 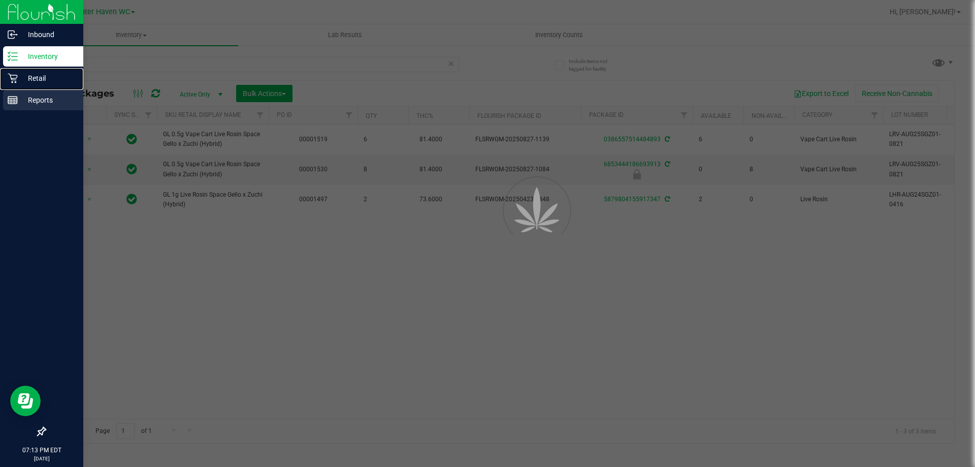 What do you see at coordinates (13, 100) in the screenshot?
I see `inline-svg: Reports` at bounding box center [13, 100].